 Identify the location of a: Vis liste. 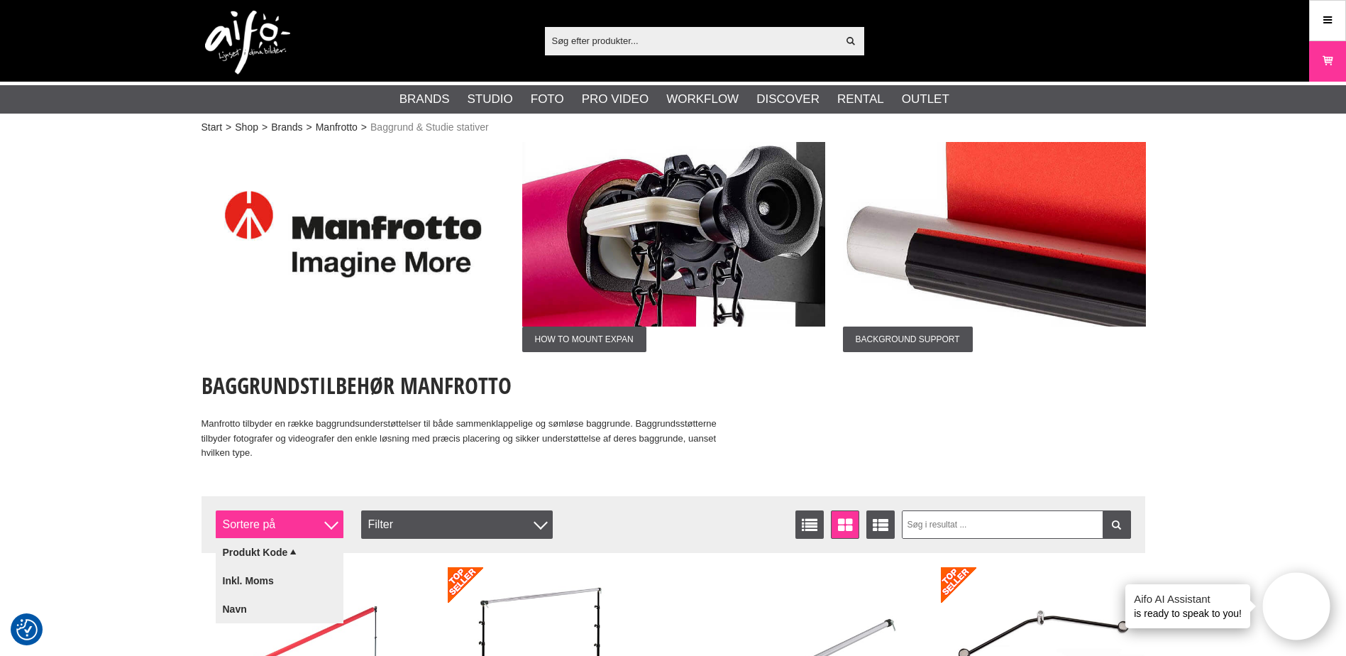
(810, 524).